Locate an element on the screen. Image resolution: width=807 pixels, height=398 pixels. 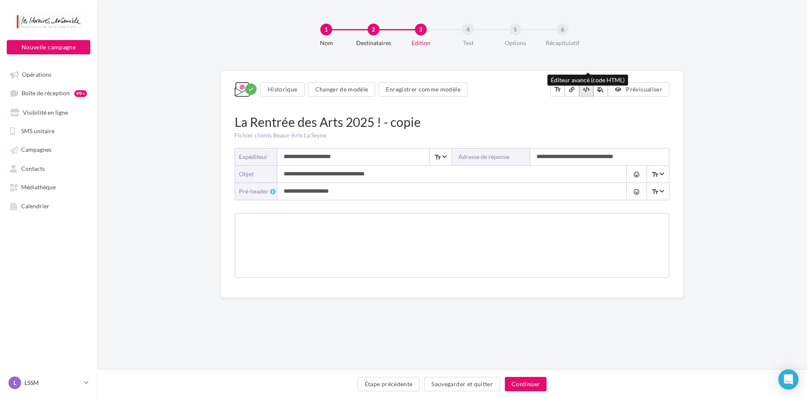
div: La Rentrée des Arts 2025 ! - copie is located at coordinates (452, 122).